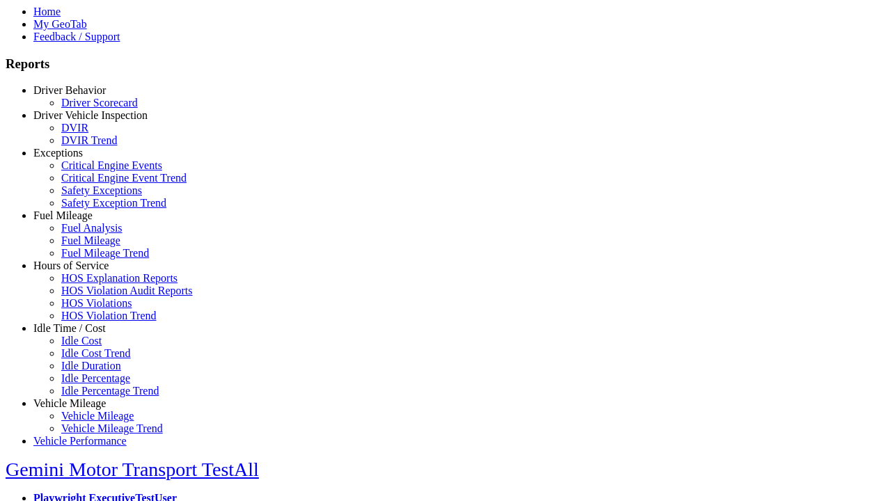  I want to click on a: Fuel Mileage Trend, so click(105, 253).